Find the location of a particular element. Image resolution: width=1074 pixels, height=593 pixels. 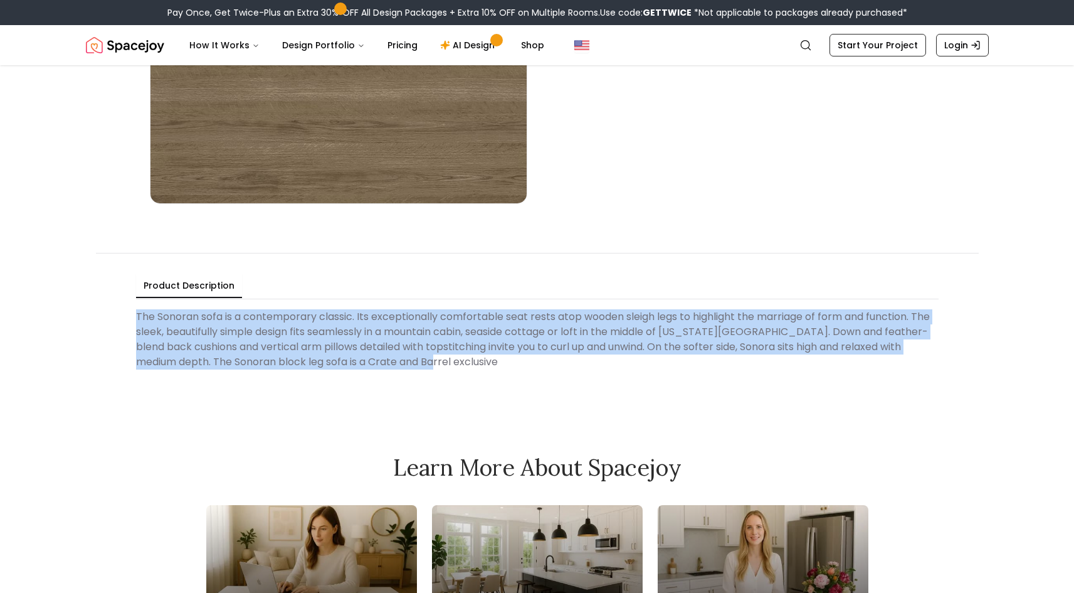

a: Start Your Project is located at coordinates (878, 45).